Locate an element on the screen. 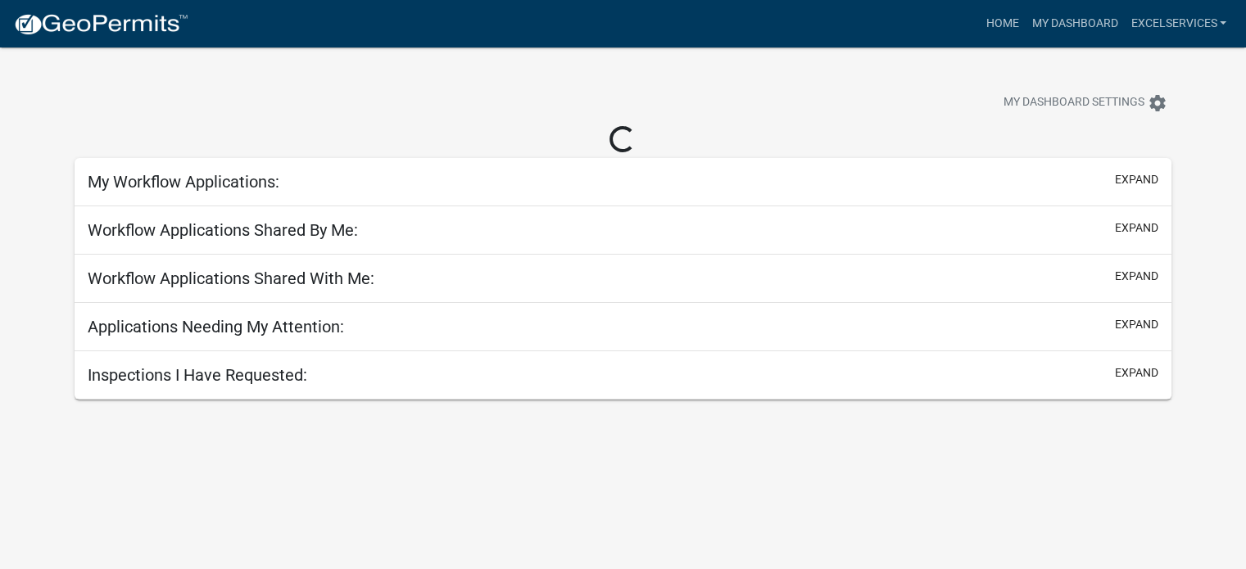 The width and height of the screenshot is (1246, 569). a: excelservices is located at coordinates (1178, 24).